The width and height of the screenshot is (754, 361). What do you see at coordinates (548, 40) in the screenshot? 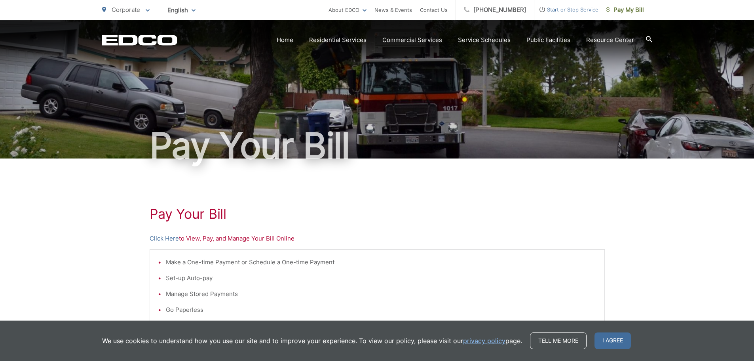
I see `a: Public Facilities` at bounding box center [548, 40].